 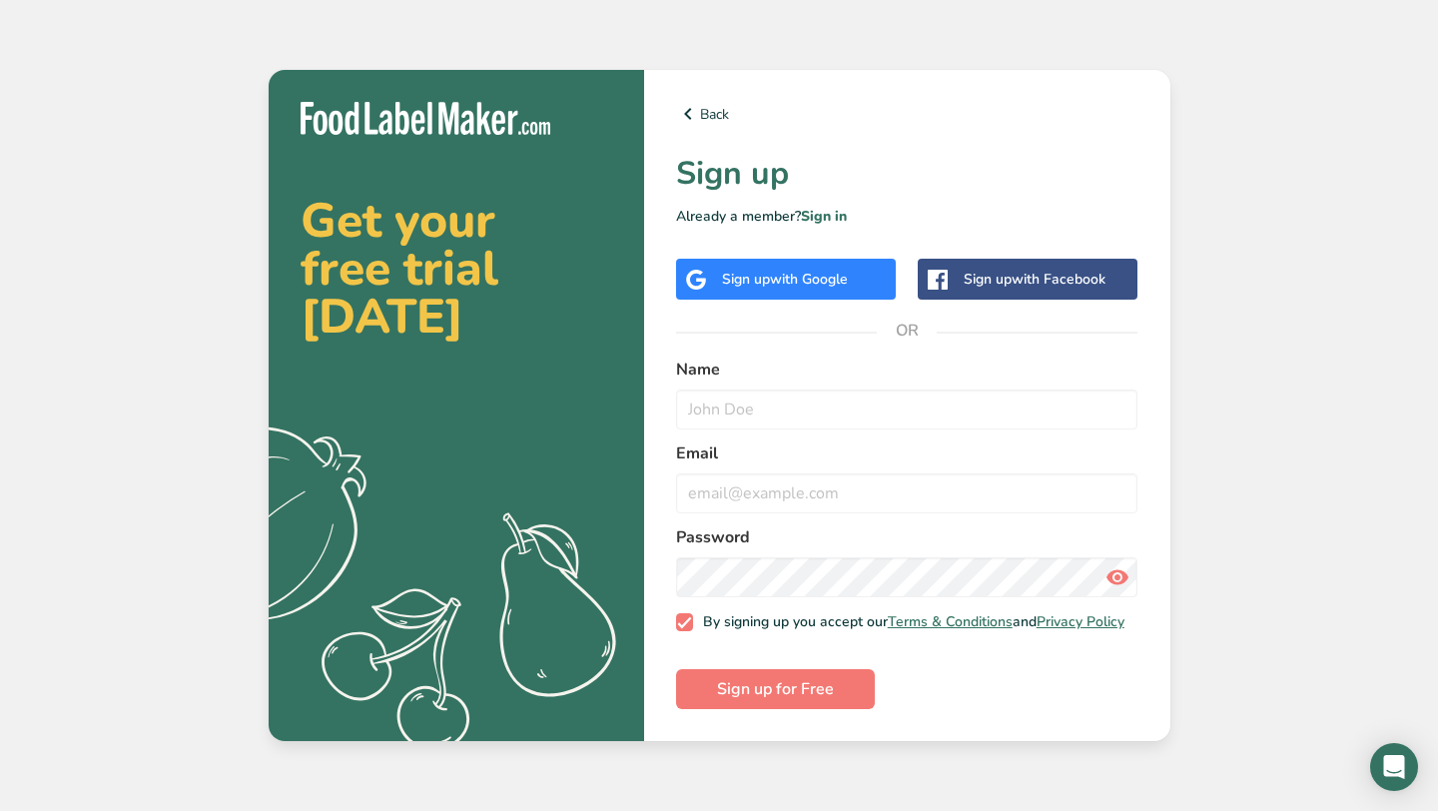 I want to click on h1: Sign up, so click(x=907, y=174).